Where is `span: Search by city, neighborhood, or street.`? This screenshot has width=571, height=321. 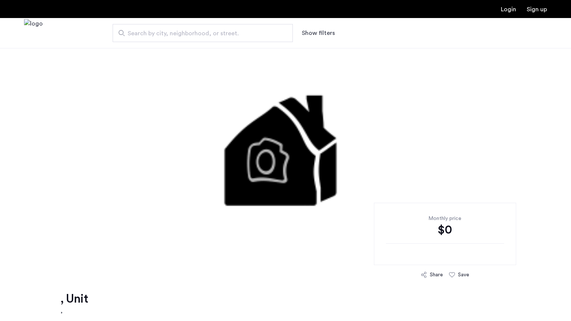
span: Search by city, neighborhood, or street. is located at coordinates (200, 33).